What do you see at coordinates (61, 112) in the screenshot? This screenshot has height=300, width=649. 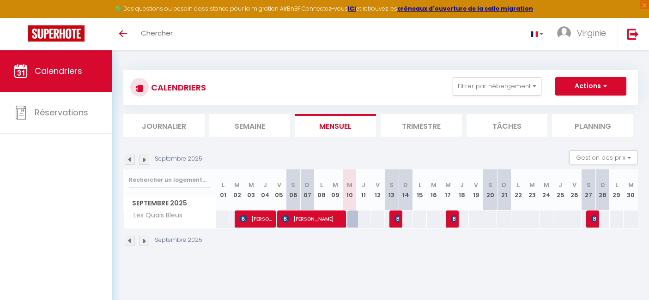 I see `span: Réservations` at bounding box center [61, 112].